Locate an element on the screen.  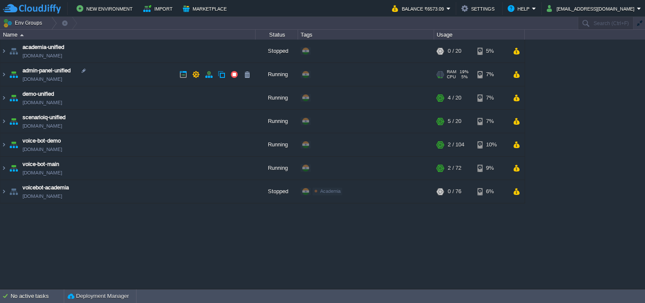
div: Tags is located at coordinates (366, 34).